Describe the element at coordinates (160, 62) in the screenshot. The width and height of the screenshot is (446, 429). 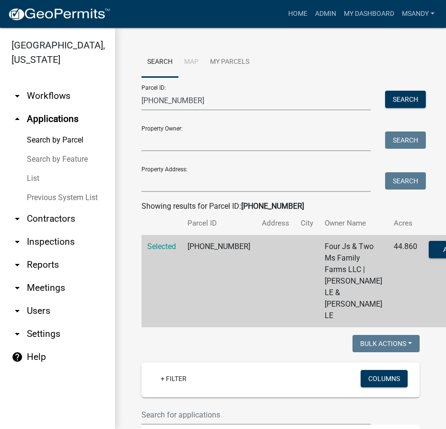
I see `a: Search` at that location.